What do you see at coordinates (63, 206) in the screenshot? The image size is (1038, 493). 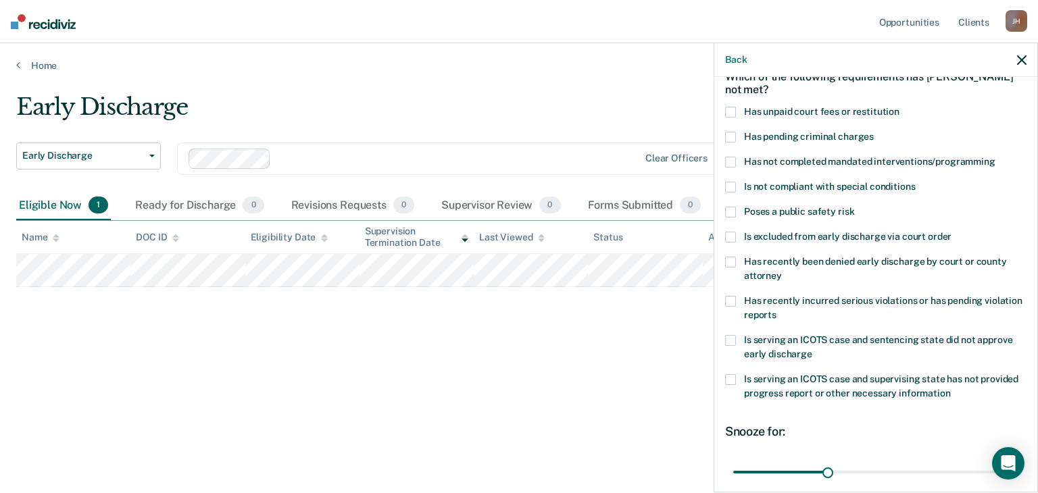 I see `div: Eligible Now` at bounding box center [63, 206].